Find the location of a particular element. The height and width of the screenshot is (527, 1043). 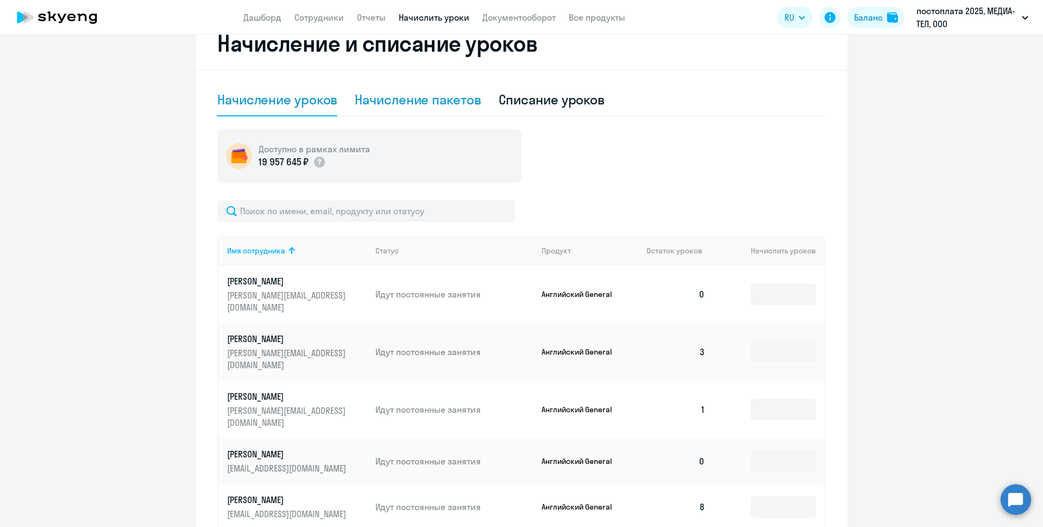

h2: Начисление и списание уроков is located at coordinates (522, 43).